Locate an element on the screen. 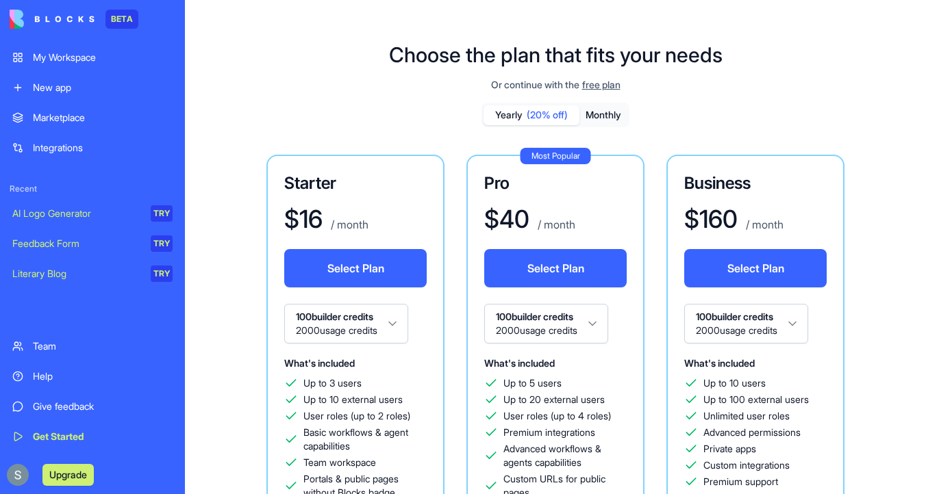  a: BETA is located at coordinates (74, 19).